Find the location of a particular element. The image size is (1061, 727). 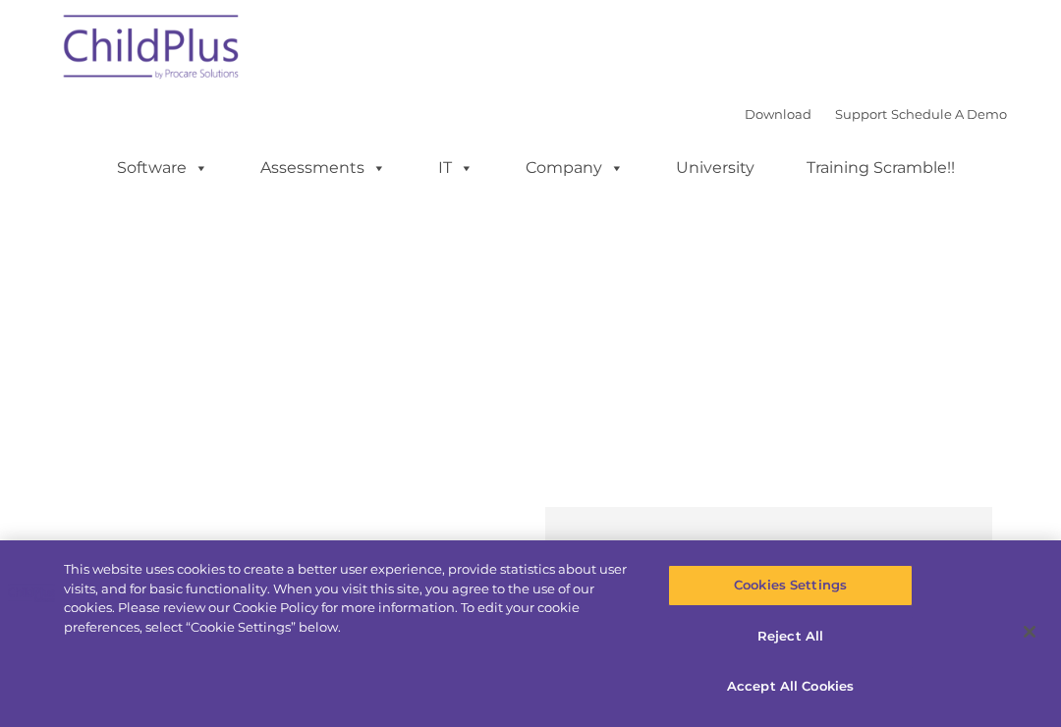

div: This website uses cookies to create a better user experience, provide statistics about user visit... is located at coordinates (350, 598).